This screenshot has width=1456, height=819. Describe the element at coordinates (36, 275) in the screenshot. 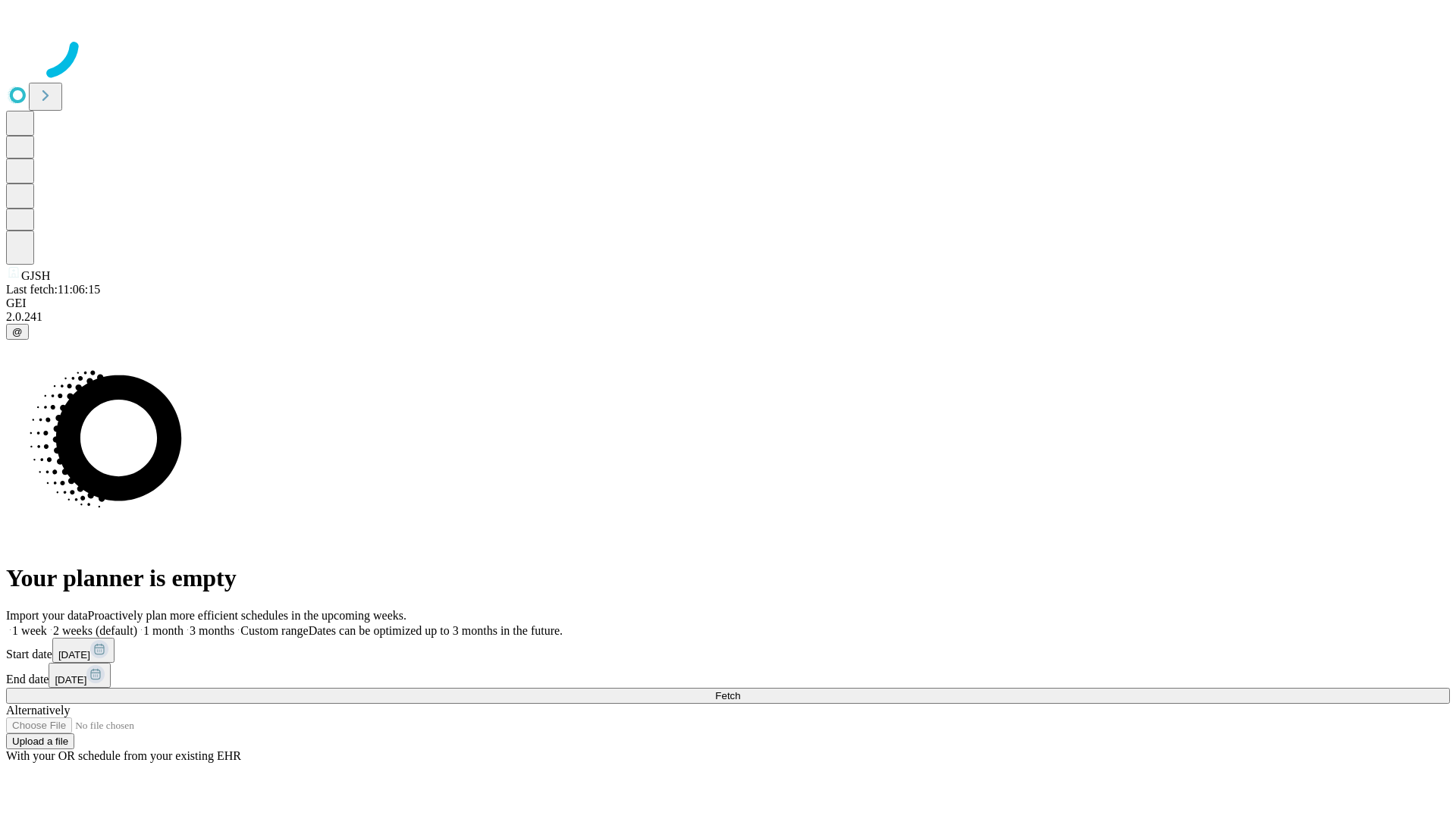

I see `span: GJSH` at that location.